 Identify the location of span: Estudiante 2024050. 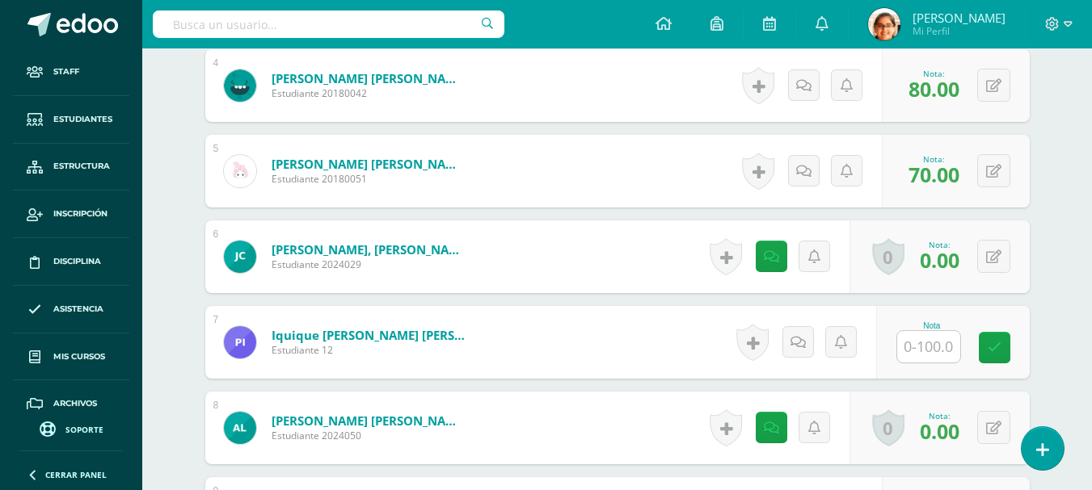
(368, 436).